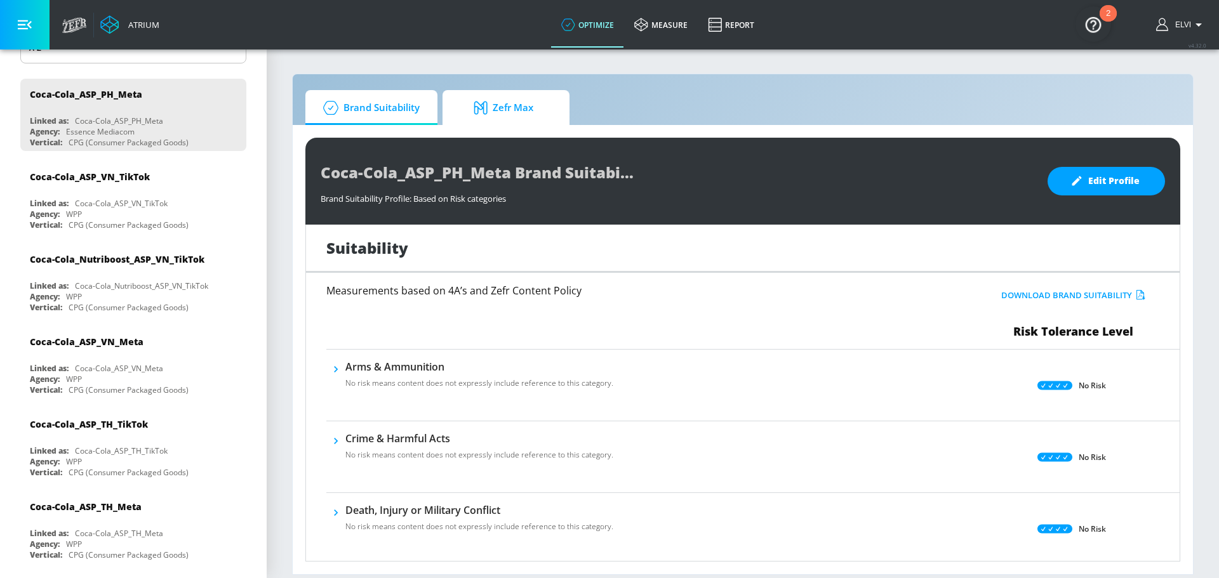 This screenshot has height=578, width=1219. I want to click on span: login as: elvi.jayanti@essencemediacom.com, so click(1180, 25).